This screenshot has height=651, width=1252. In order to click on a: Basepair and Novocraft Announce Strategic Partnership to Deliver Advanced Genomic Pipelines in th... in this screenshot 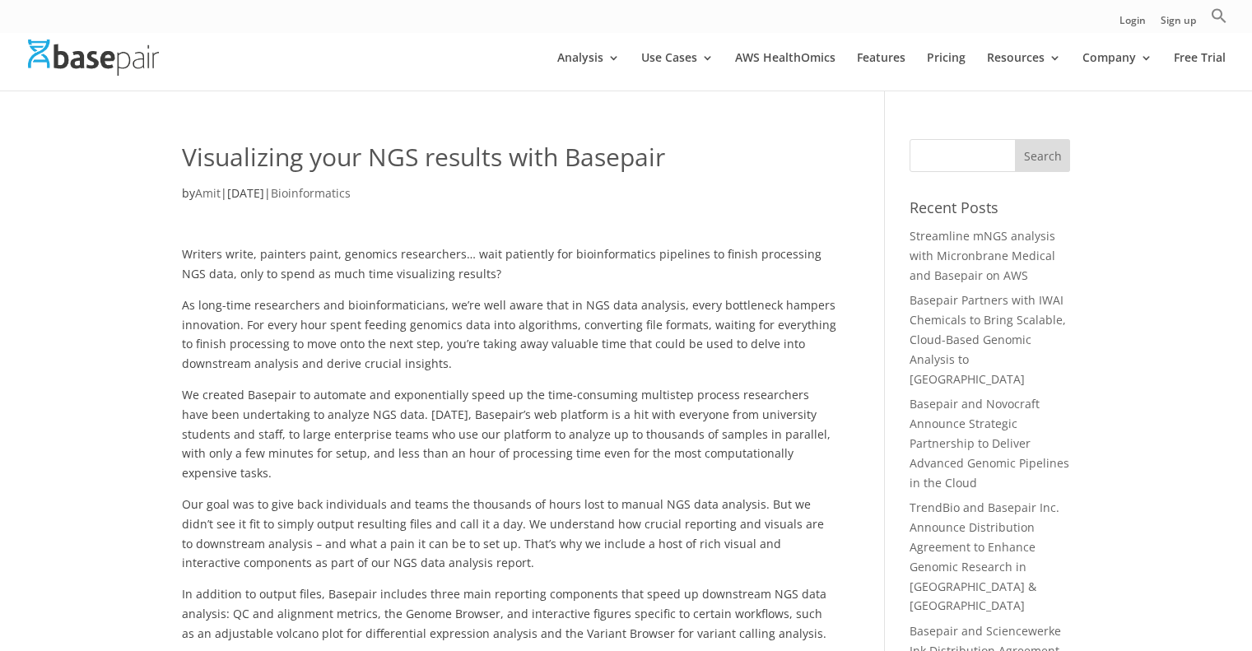, I will do `click(990, 443)`.